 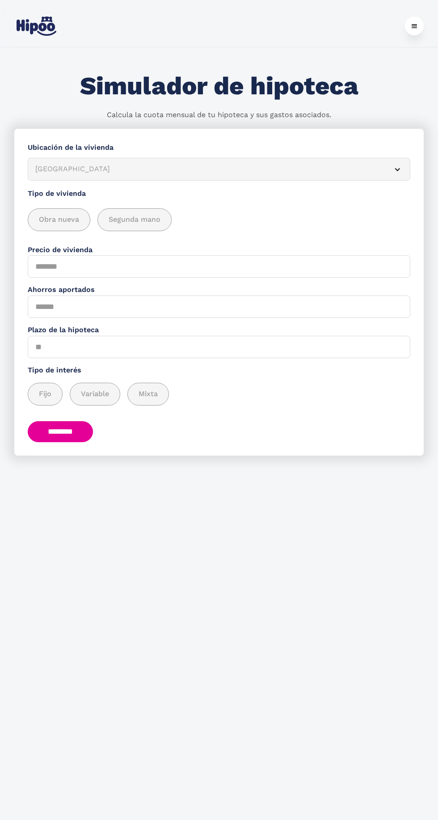 I want to click on span: Fijo, so click(x=45, y=394).